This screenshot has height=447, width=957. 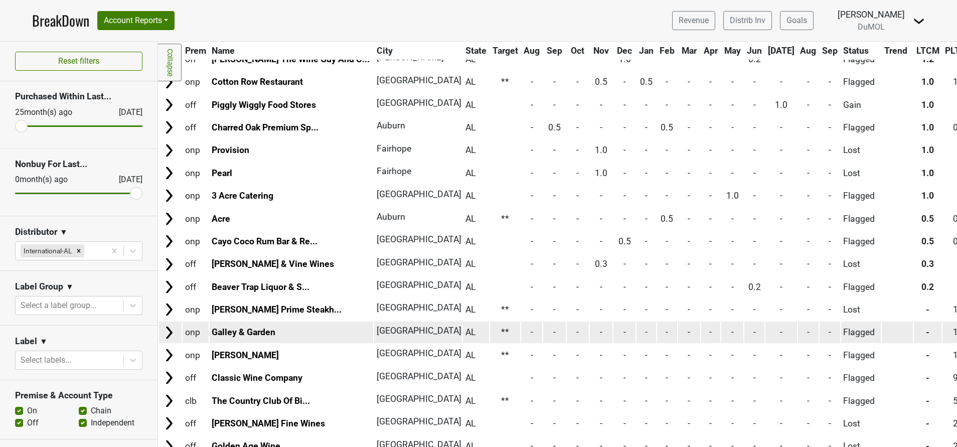 What do you see at coordinates (26, 341) in the screenshot?
I see `h3: Label` at bounding box center [26, 341].